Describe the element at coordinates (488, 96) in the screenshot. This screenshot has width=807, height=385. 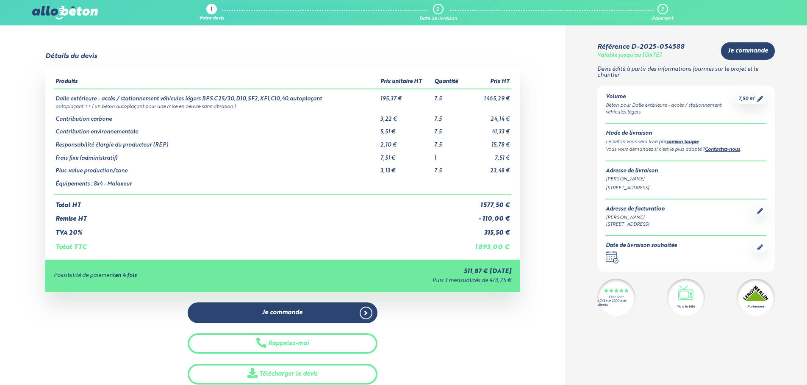
I see `td: 1 465,29 €` at that location.